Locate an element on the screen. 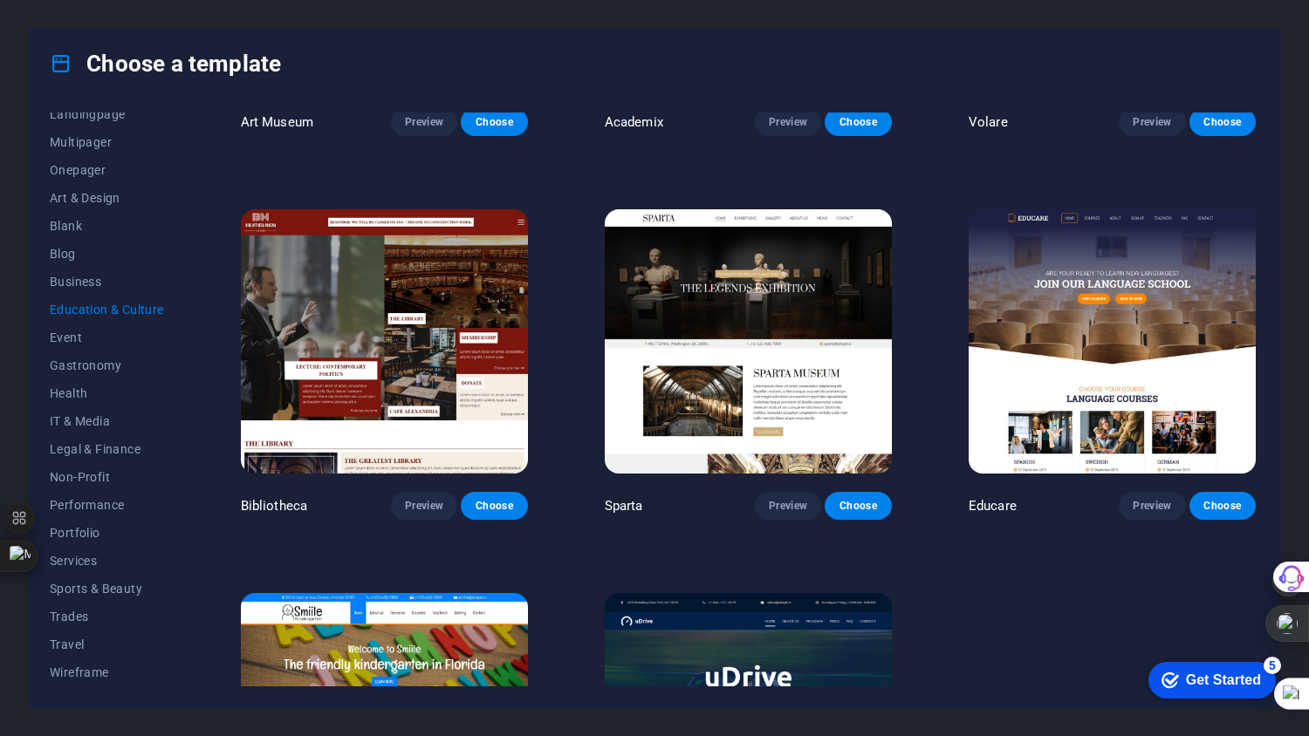 The image size is (1309, 736). button: Travel is located at coordinates (106, 645).